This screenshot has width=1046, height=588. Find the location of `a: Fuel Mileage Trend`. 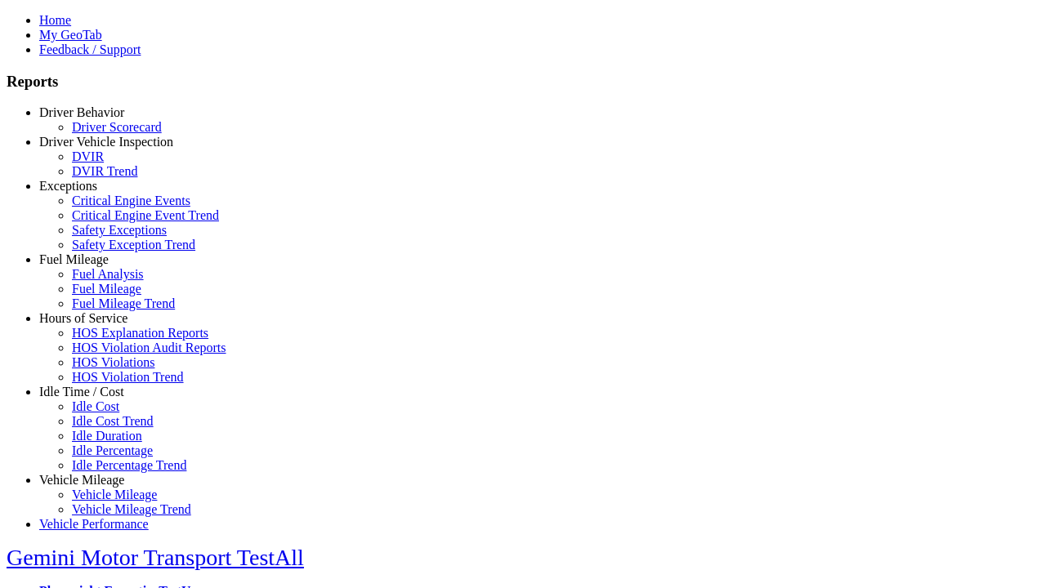

a: Fuel Mileage Trend is located at coordinates (123, 303).